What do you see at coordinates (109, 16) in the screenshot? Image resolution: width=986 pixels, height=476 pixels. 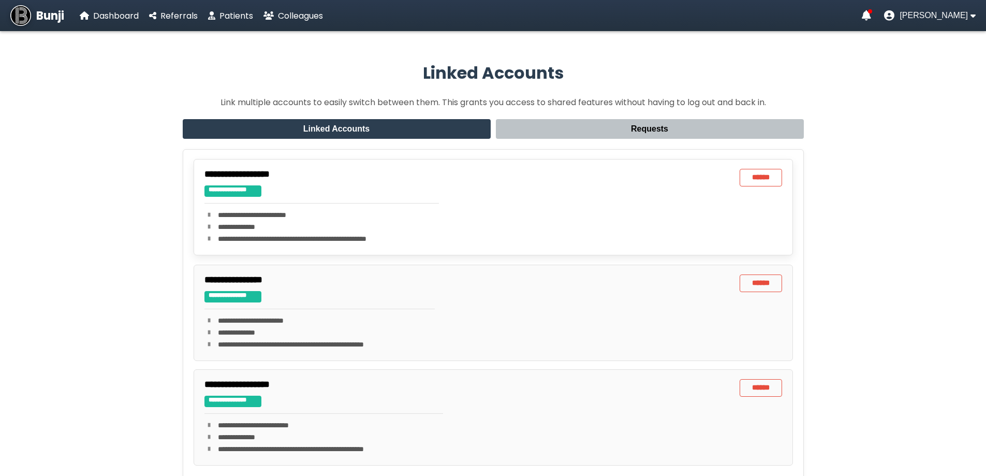 I see `a: Dashboard` at bounding box center [109, 16].